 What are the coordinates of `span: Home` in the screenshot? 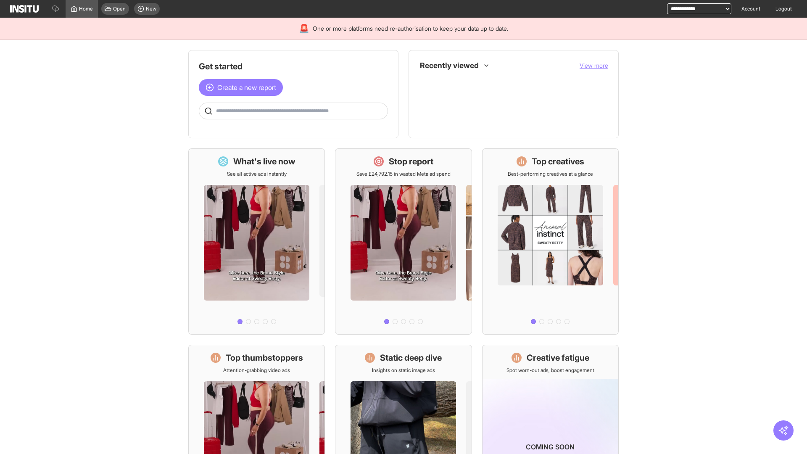 It's located at (86, 9).